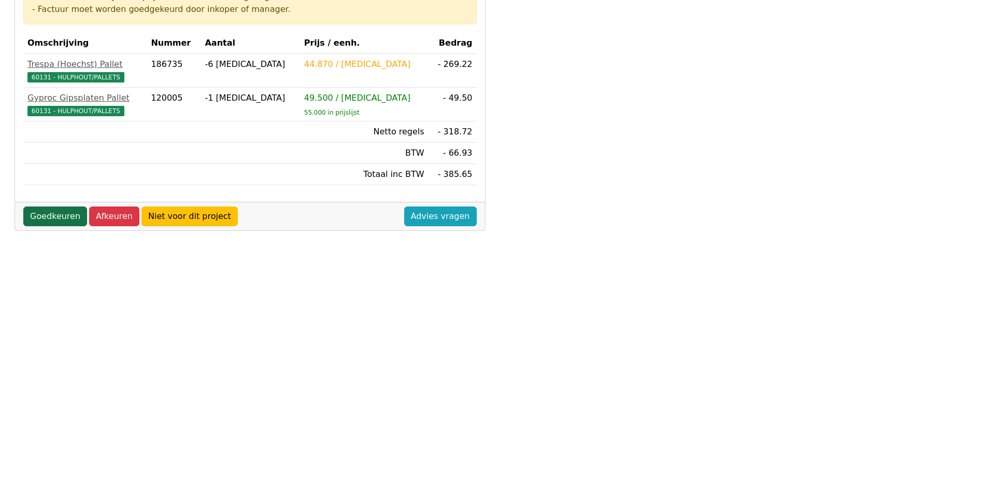 The height and width of the screenshot is (495, 983). Describe the element at coordinates (453, 132) in the screenshot. I see `td: - 318.72` at that location.